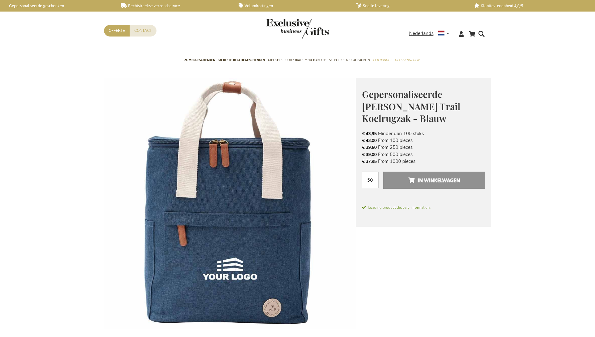  Describe the element at coordinates (175, 6) in the screenshot. I see `a: Rechtstreekse verzendservice` at that location.